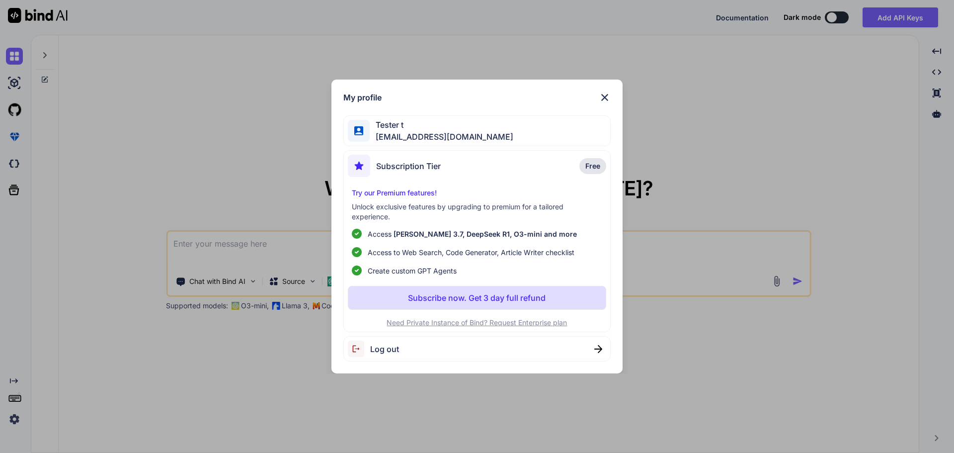 This screenshot has height=453, width=954. What do you see at coordinates (362, 97) in the screenshot?
I see `h1: My profile` at bounding box center [362, 97].